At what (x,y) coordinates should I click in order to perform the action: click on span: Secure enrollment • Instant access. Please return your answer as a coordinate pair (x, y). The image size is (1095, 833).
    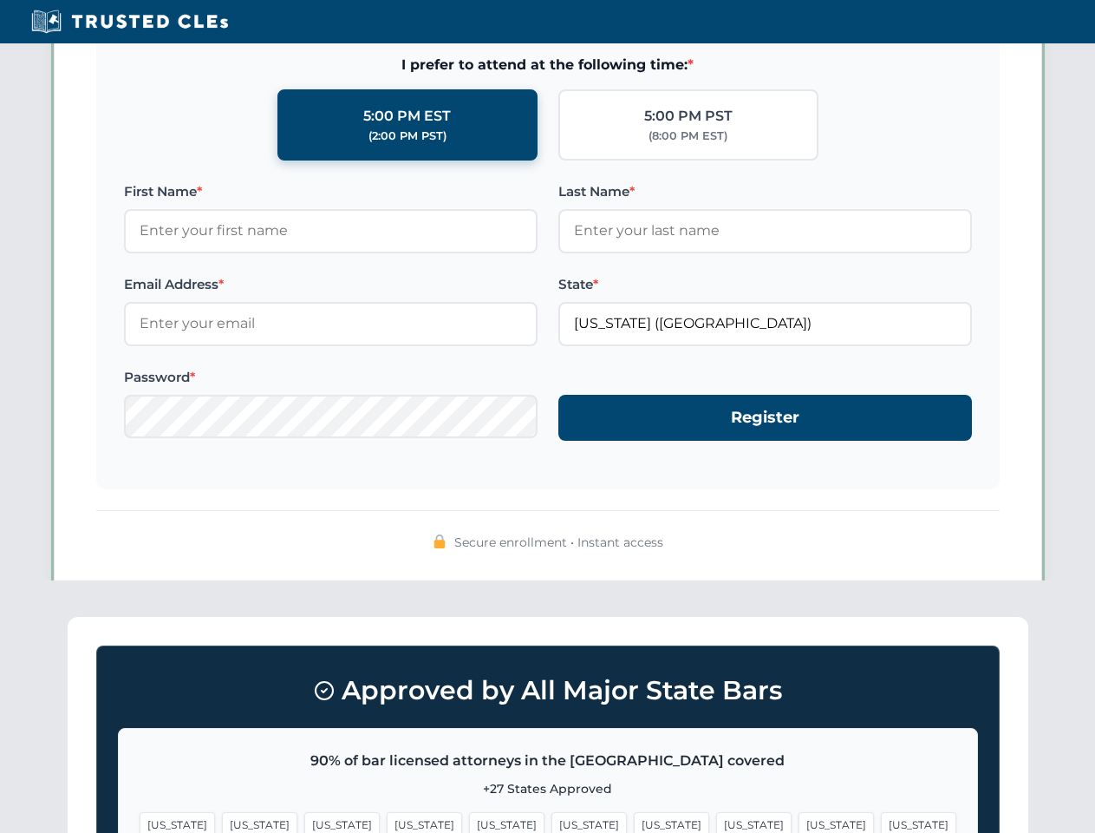
    Looking at the image, I should click on (558, 542).